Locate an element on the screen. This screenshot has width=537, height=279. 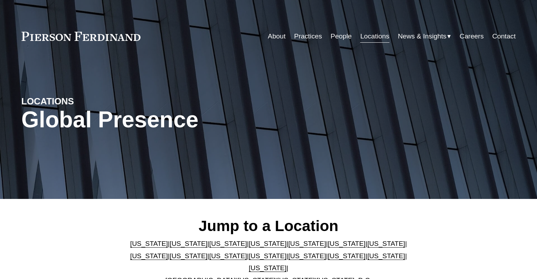
h2: Jump to a Location is located at coordinates (268, 226).